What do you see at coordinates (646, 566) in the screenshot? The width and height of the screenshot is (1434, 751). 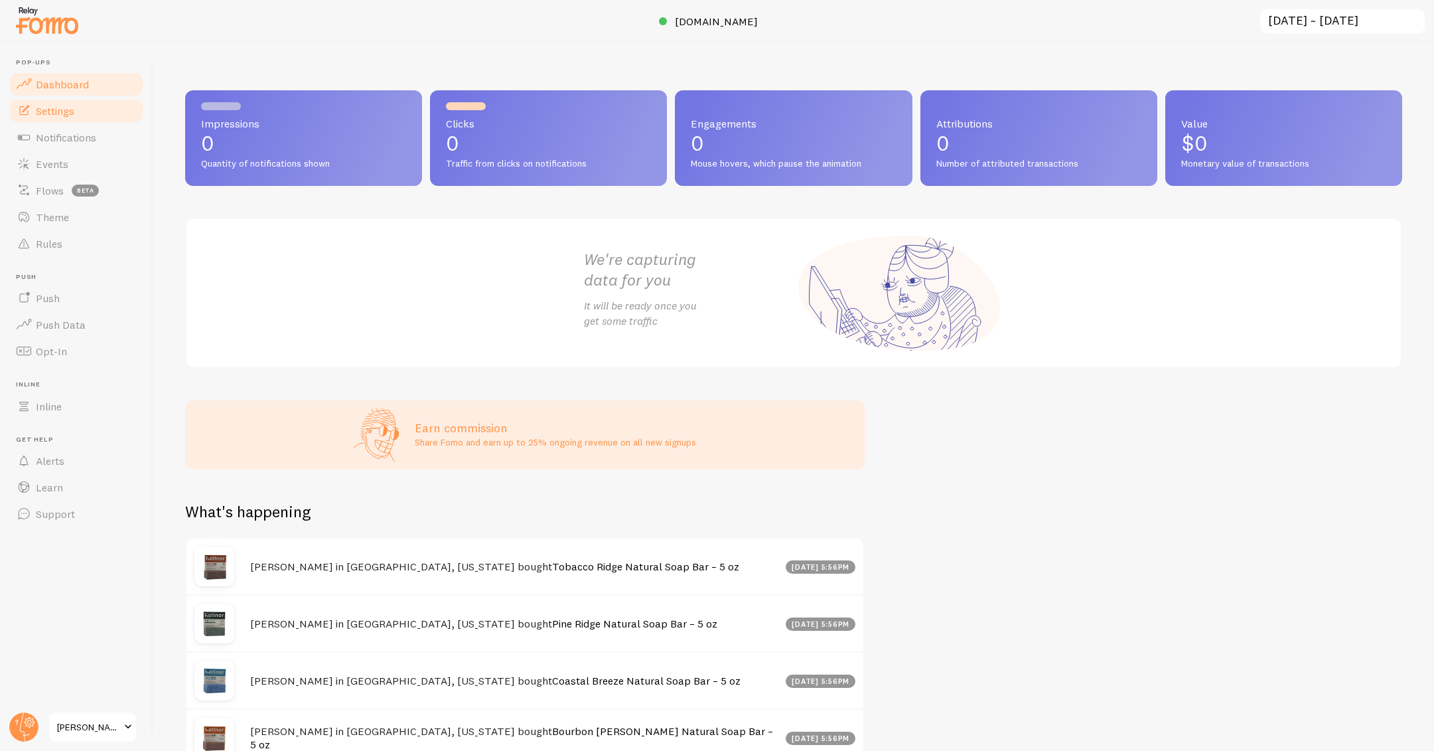 I see `a: Tobacco Ridge Natural Soap Bar – 5 oz` at bounding box center [646, 566].